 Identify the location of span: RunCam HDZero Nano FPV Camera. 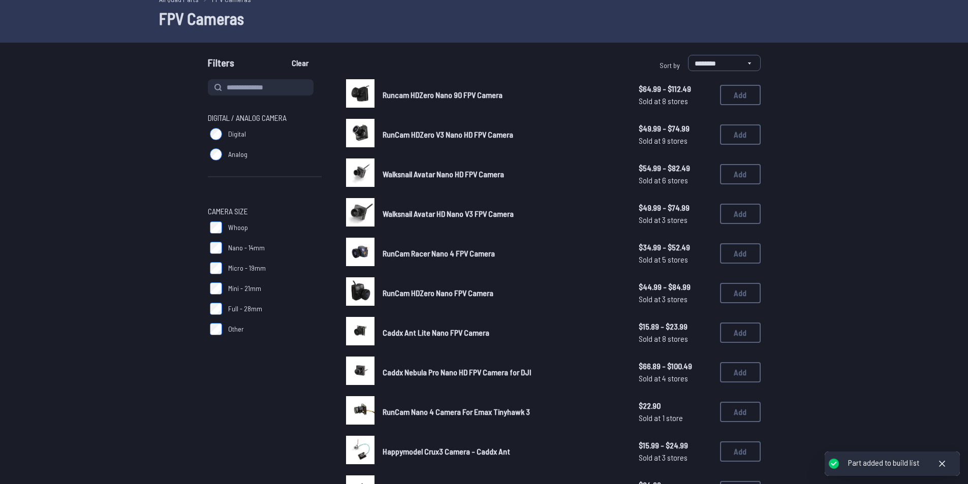
(438, 293).